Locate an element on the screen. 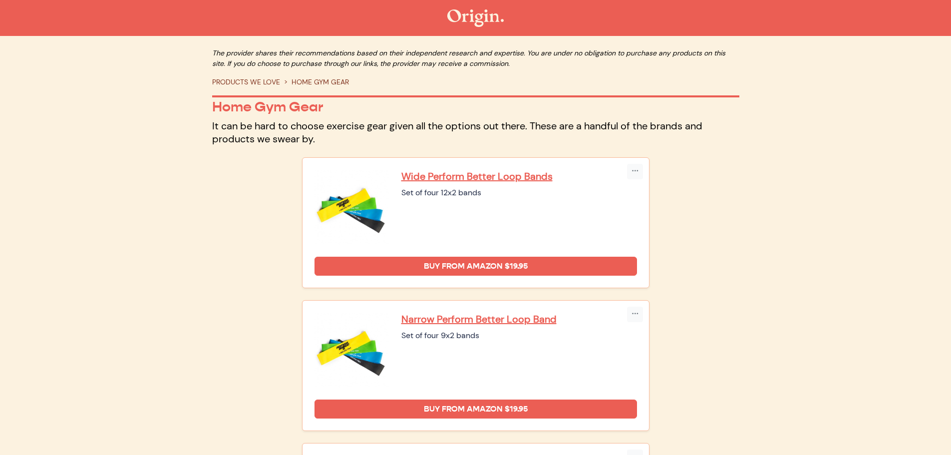 The width and height of the screenshot is (951, 455). a: Narrow Perform Better Loop Band is located at coordinates (519, 319).